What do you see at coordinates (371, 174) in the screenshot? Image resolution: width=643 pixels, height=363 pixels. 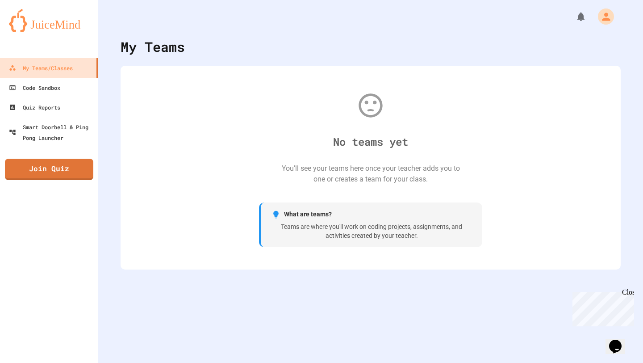 I see `div: You'll see your teams here once your teacher adds you to one or creates a team for your class.` at bounding box center [371, 174].